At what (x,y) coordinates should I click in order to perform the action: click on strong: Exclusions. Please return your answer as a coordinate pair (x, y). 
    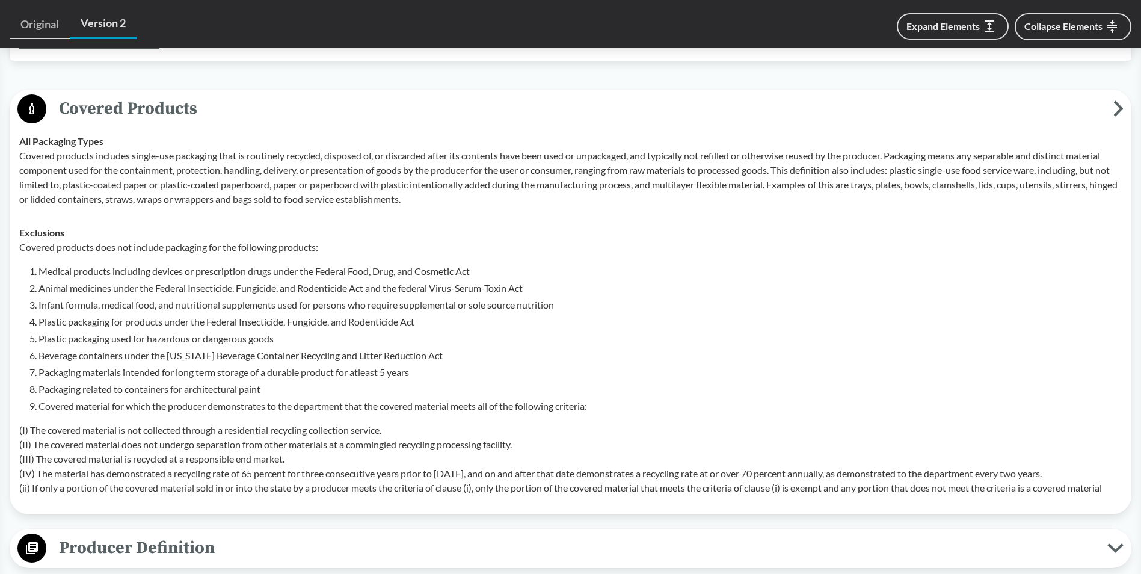
    Looking at the image, I should click on (41, 232).